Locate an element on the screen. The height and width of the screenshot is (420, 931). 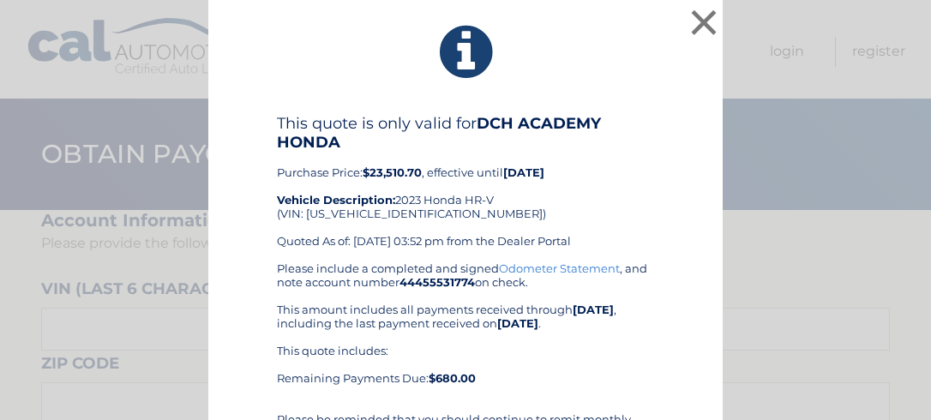
strong: Vehicle Description: is located at coordinates (336, 200).